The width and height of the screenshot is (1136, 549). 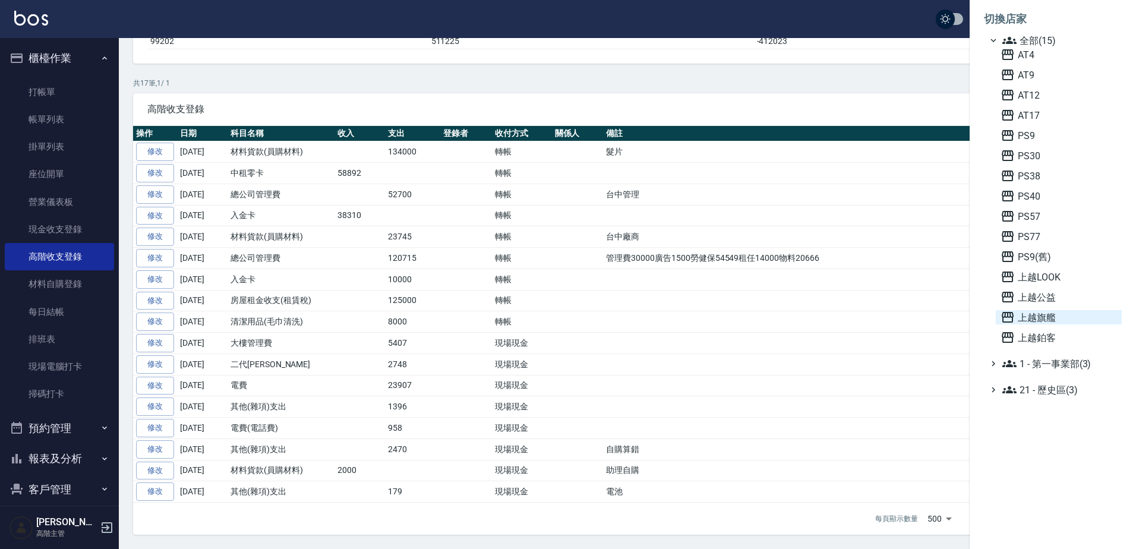 I want to click on span: AT9, so click(x=1058, y=75).